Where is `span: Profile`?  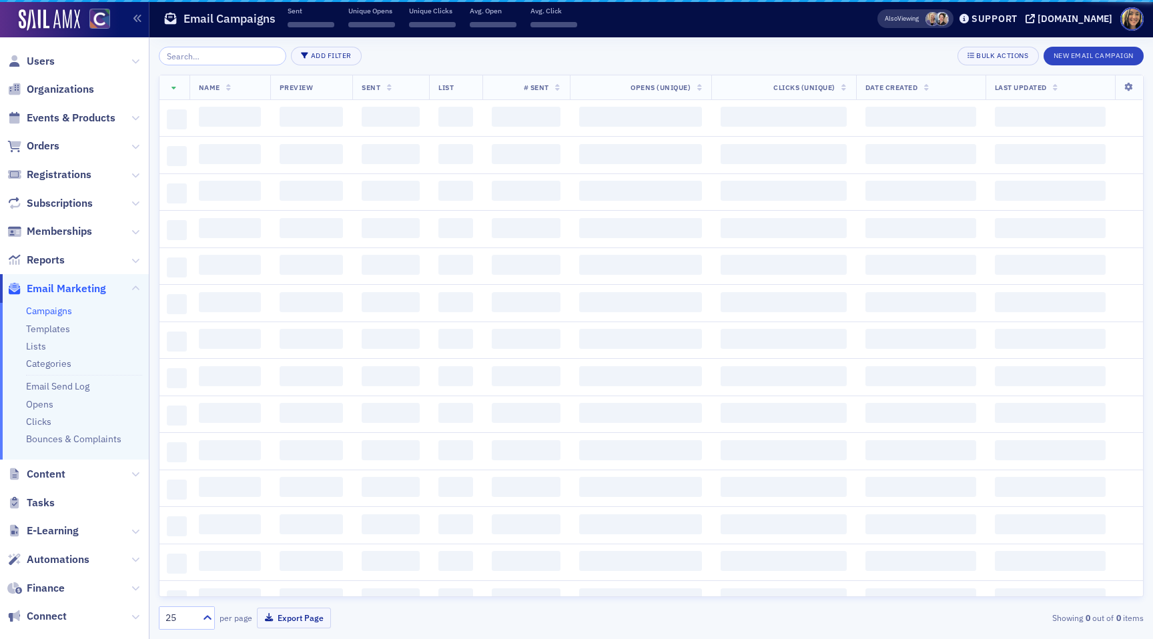
span: Profile is located at coordinates (1132, 19).